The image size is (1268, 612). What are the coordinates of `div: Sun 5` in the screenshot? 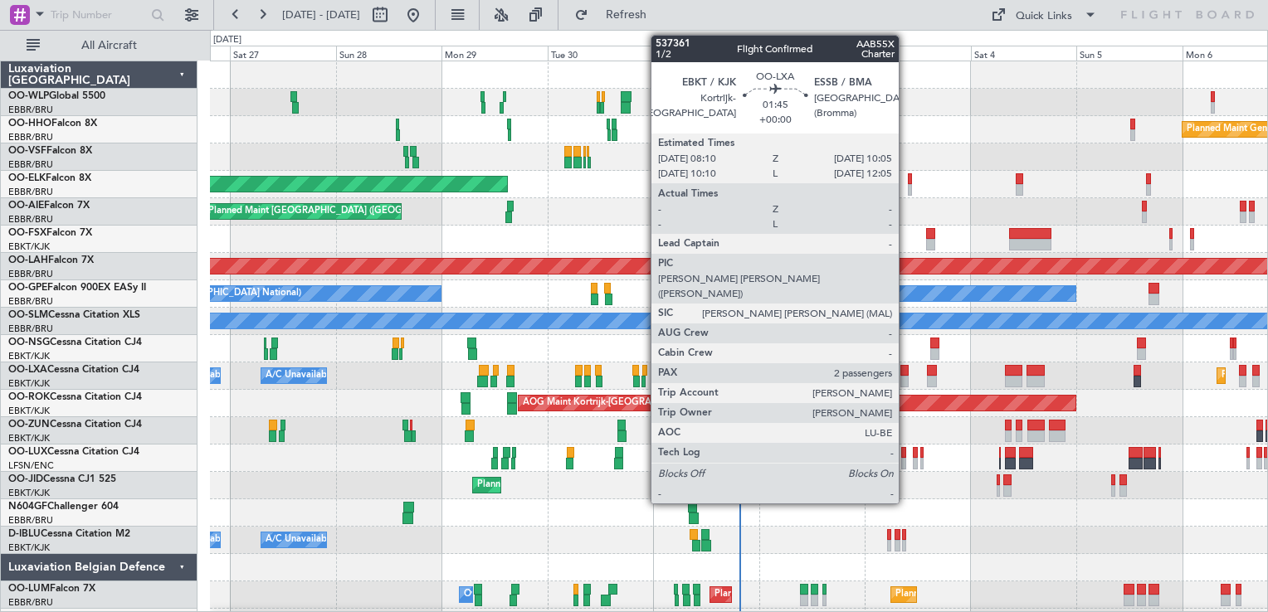 It's located at (1128, 53).